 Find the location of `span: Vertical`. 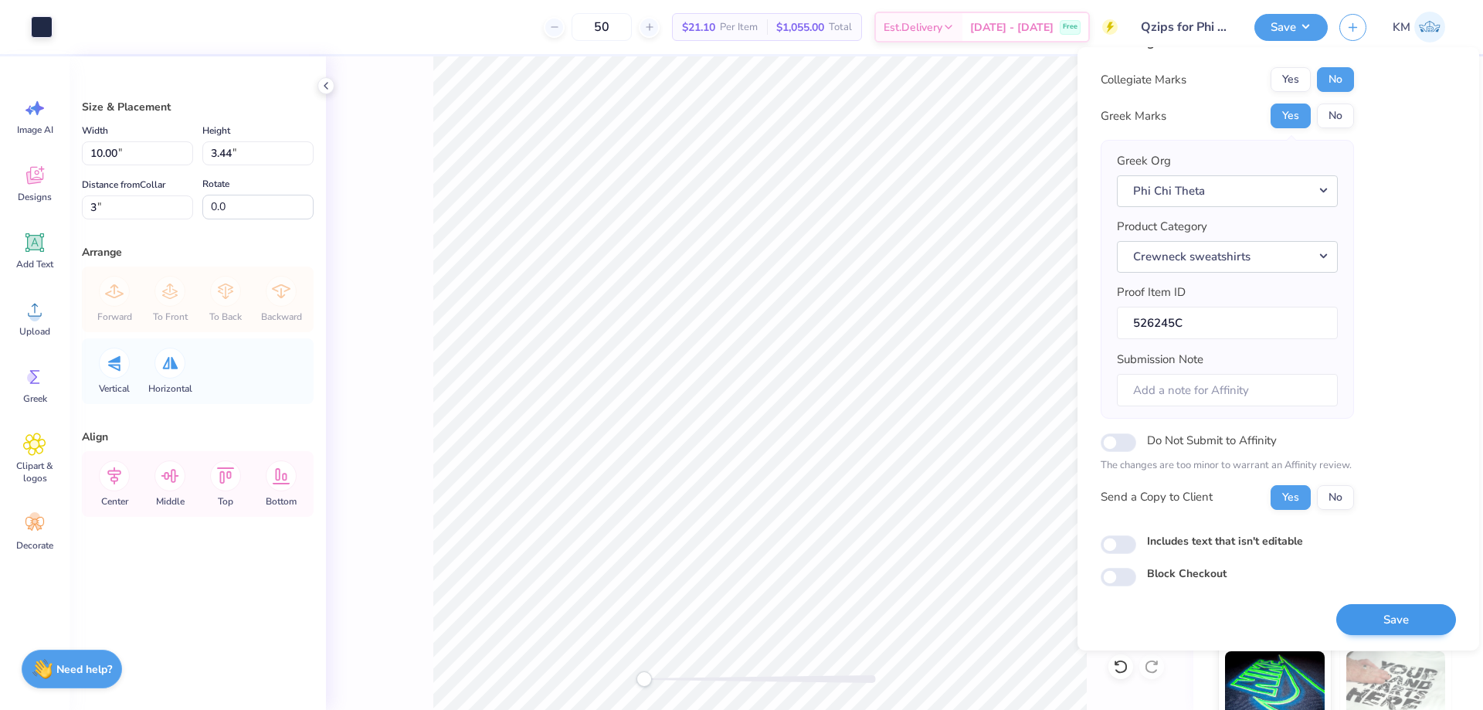

span: Vertical is located at coordinates (114, 389).